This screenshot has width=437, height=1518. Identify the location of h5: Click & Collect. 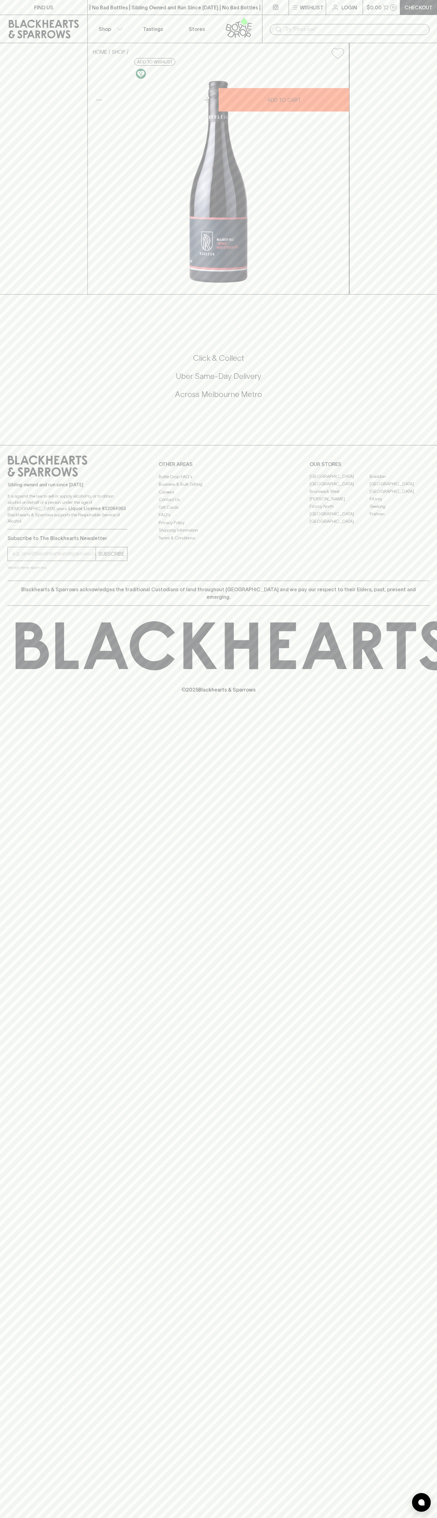
(218, 358).